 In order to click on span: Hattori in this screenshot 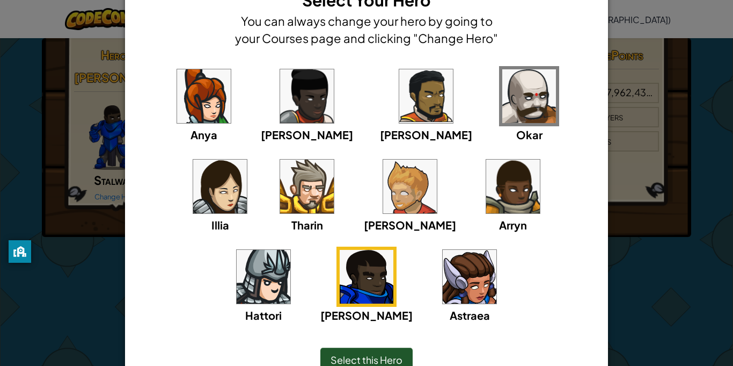, I will do `click(264, 315)`.